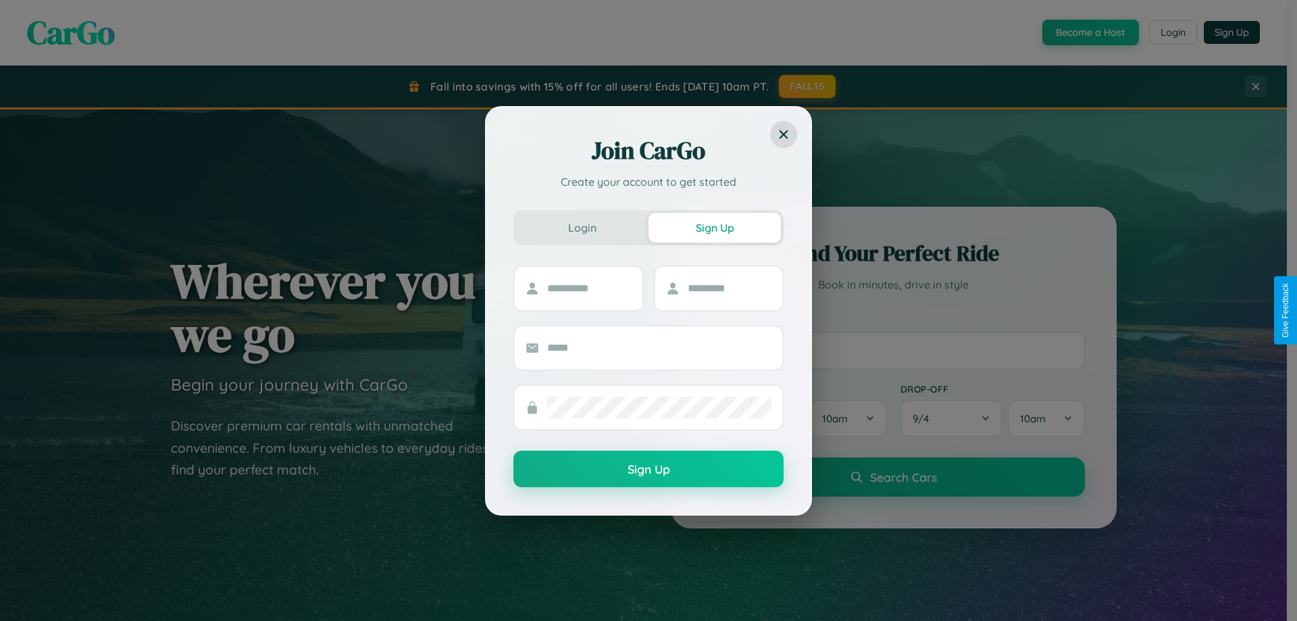 This screenshot has width=1297, height=621. What do you see at coordinates (1286, 310) in the screenshot?
I see `div: Give Feedback` at bounding box center [1286, 310].